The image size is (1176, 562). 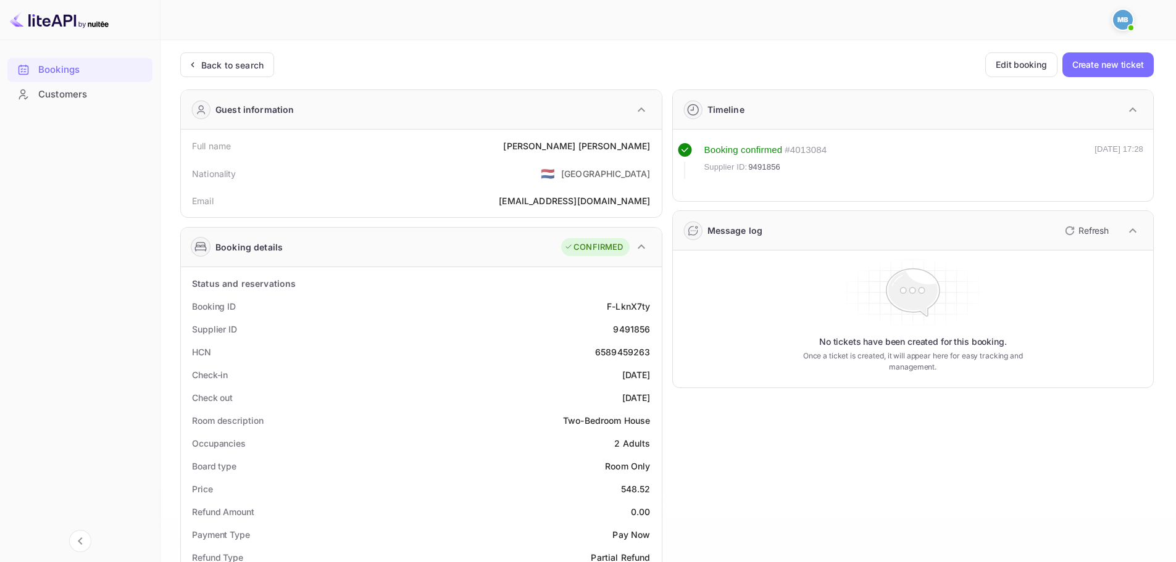 I want to click on div: HCN, so click(x=201, y=352).